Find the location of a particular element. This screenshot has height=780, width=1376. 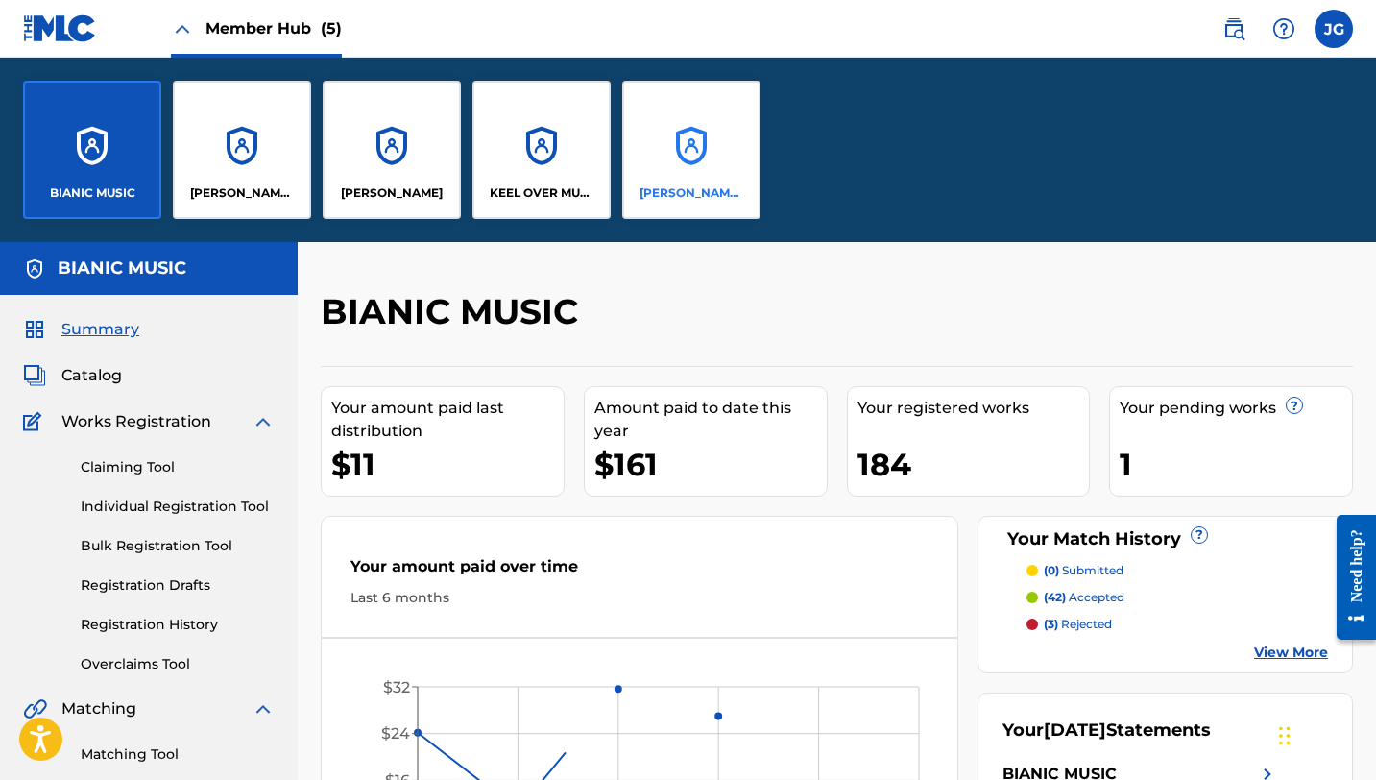

a: Matching Tool is located at coordinates (178, 754).